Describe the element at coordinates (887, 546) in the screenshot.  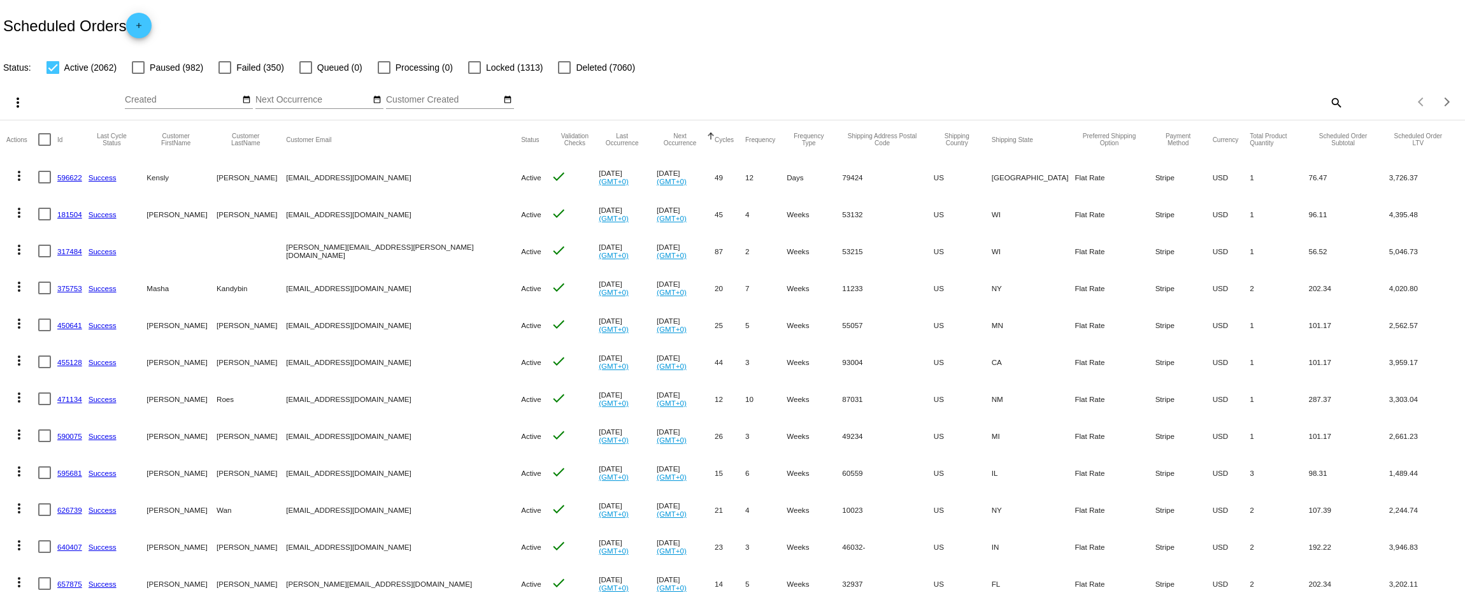
I see `mat-cell: 46032-` at that location.